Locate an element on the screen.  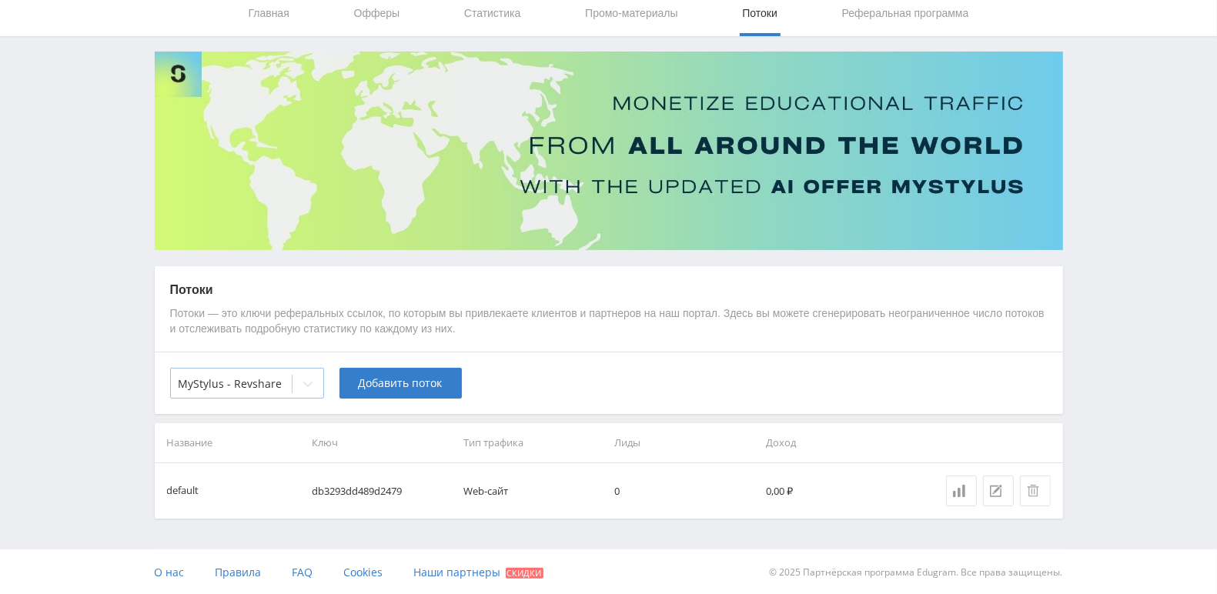
span: Правила is located at coordinates (239, 572).